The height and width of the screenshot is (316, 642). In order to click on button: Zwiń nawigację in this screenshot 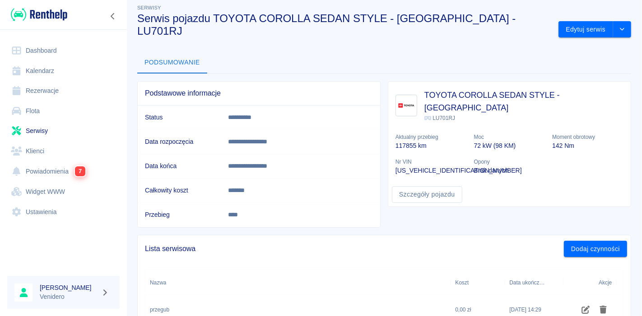, I will do `click(113, 16)`.